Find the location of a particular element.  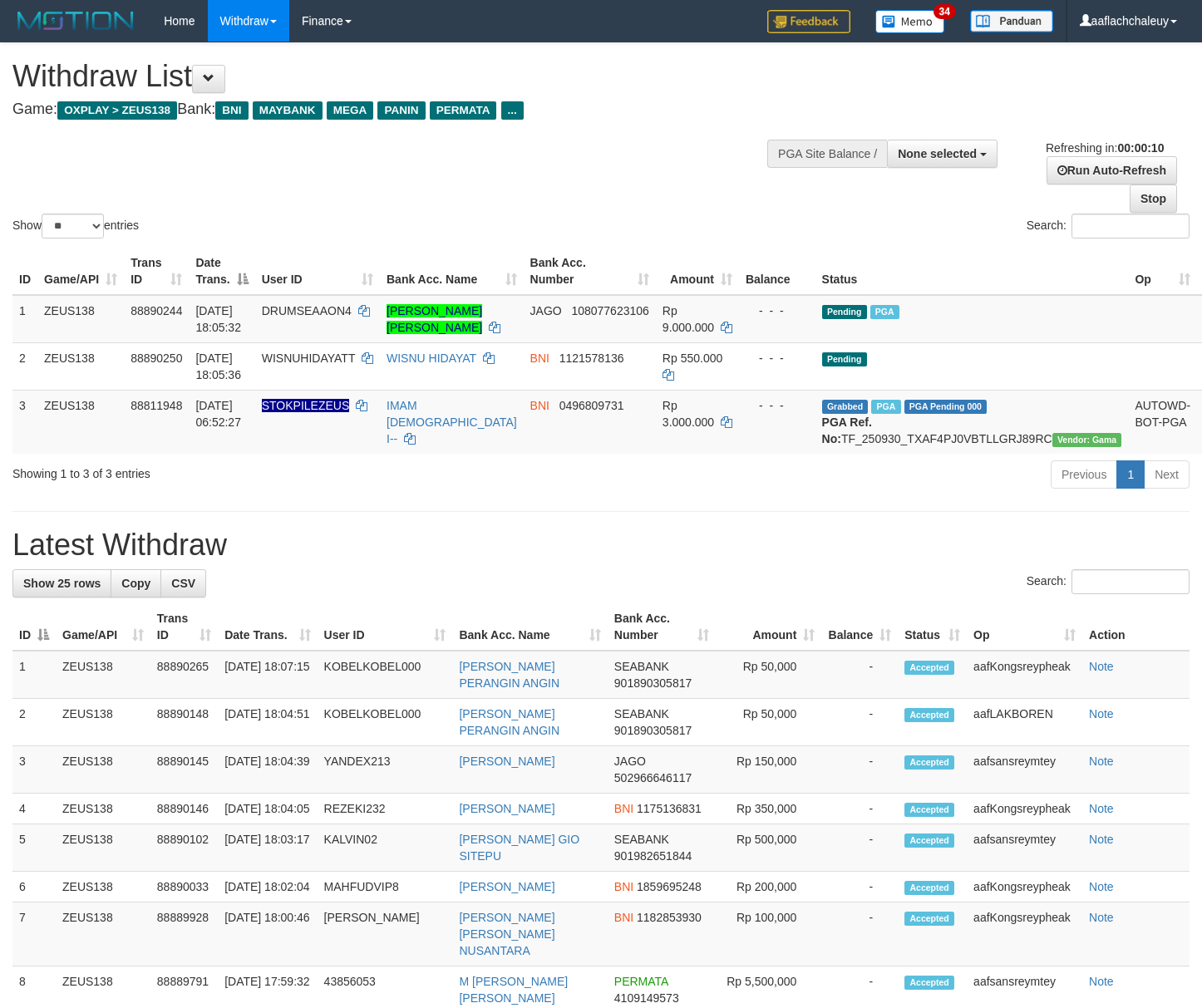

h4: Game: Bank: is located at coordinates (398, 110).